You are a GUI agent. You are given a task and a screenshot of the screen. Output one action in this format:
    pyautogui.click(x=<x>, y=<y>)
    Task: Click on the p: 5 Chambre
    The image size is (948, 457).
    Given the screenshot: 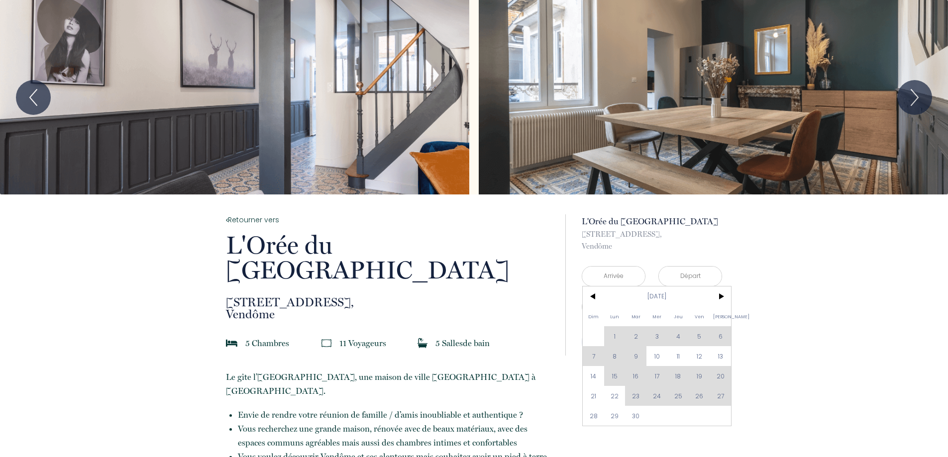 What is the action you would take?
    pyautogui.click(x=267, y=343)
    